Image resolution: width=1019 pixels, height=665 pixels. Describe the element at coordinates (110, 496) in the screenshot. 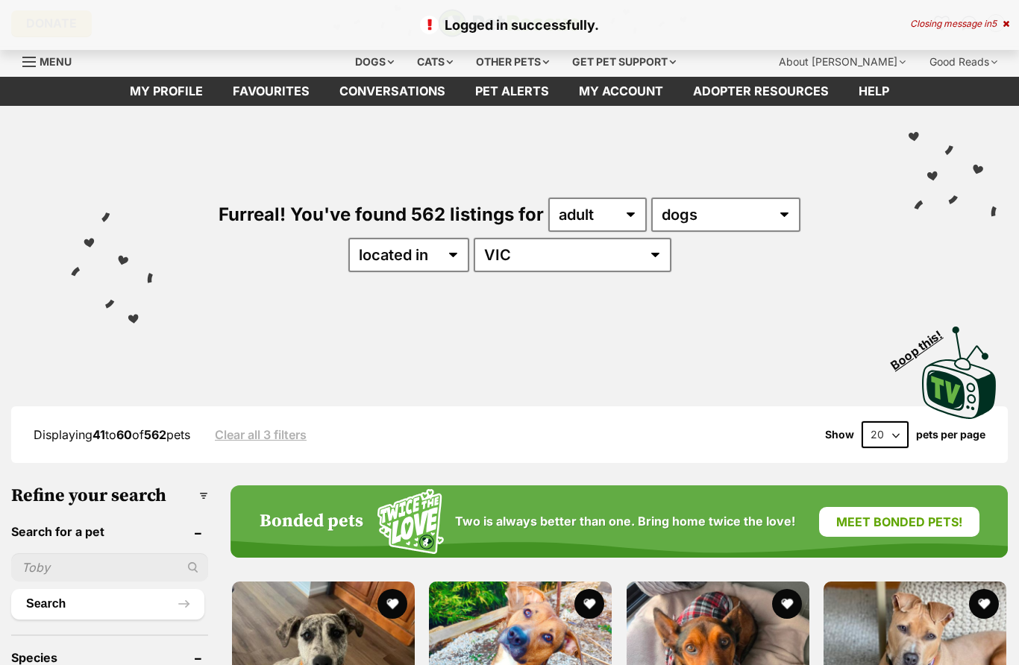

I see `h3: Refine your search` at that location.